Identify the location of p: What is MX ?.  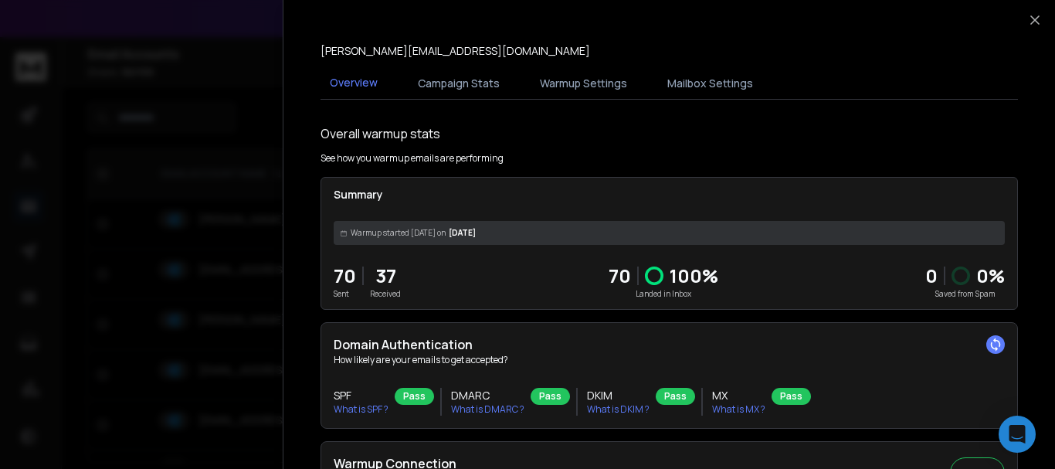
(738, 409).